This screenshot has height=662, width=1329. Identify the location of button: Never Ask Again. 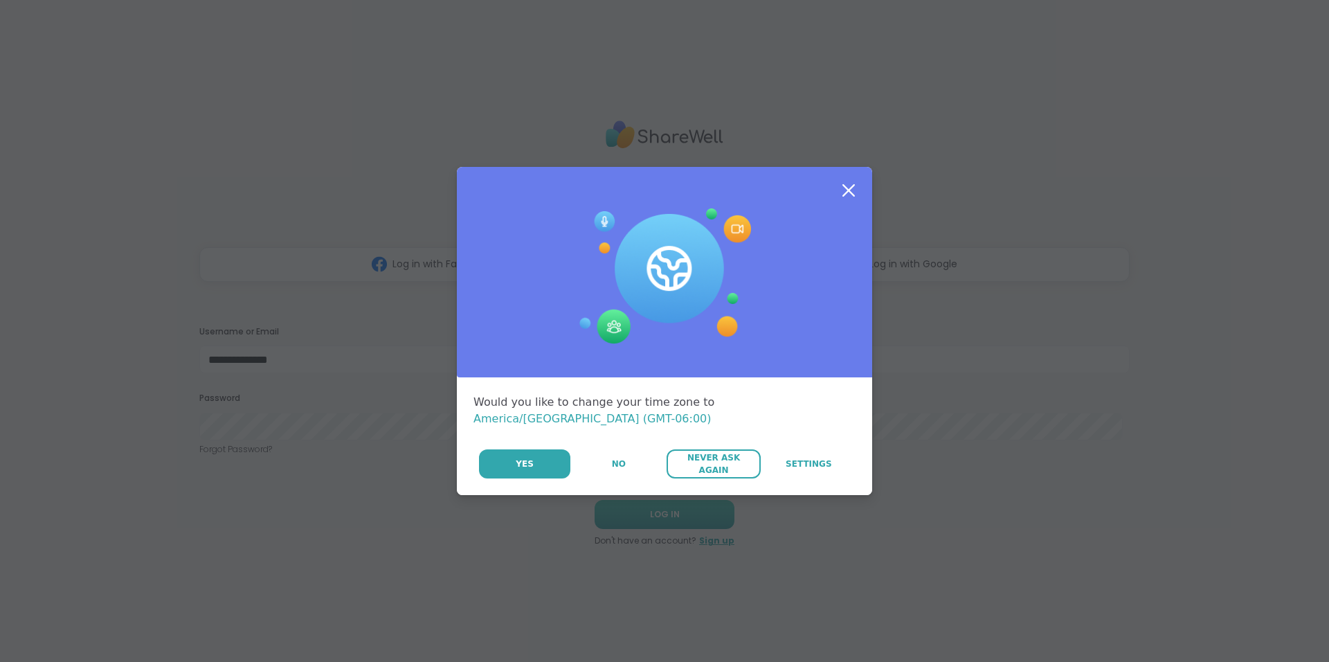
(713, 464).